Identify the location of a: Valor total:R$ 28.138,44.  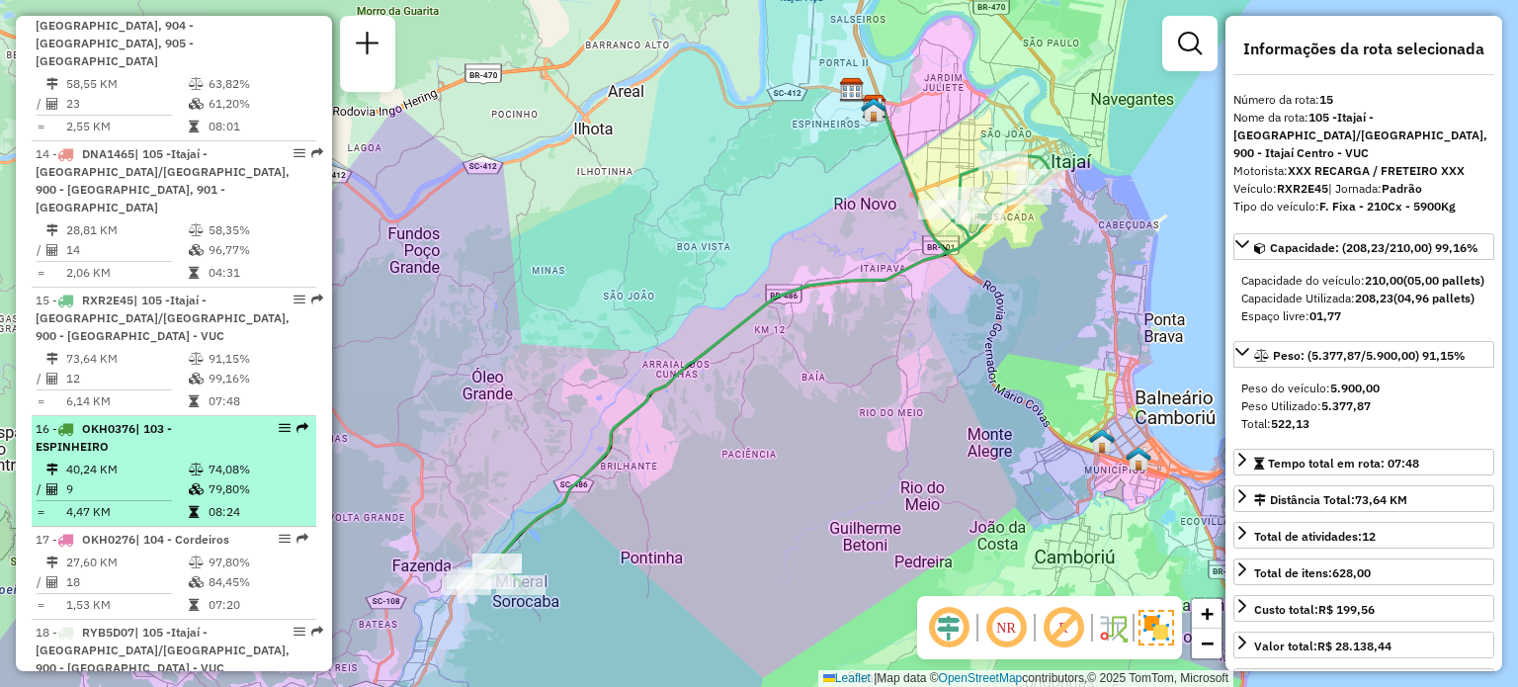
(1364, 644).